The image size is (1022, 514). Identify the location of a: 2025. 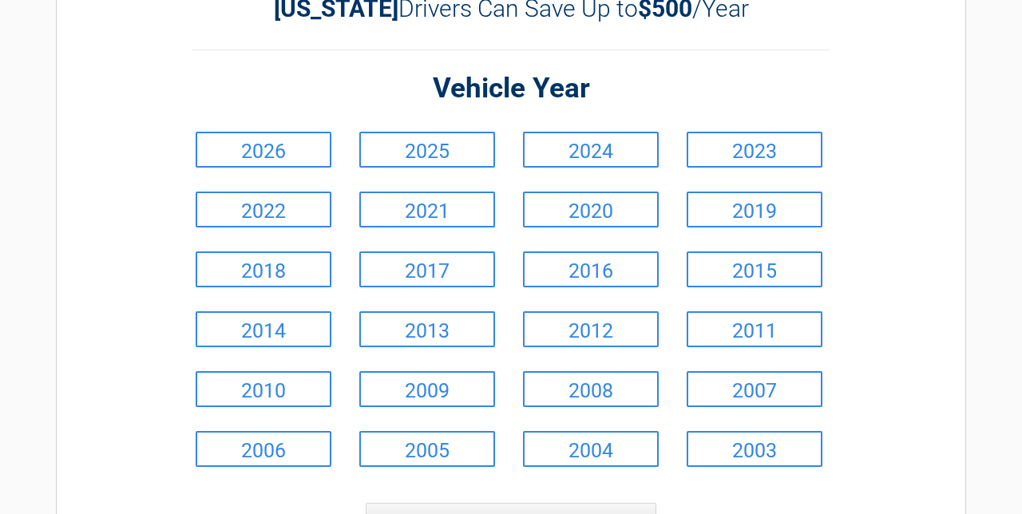
(427, 149).